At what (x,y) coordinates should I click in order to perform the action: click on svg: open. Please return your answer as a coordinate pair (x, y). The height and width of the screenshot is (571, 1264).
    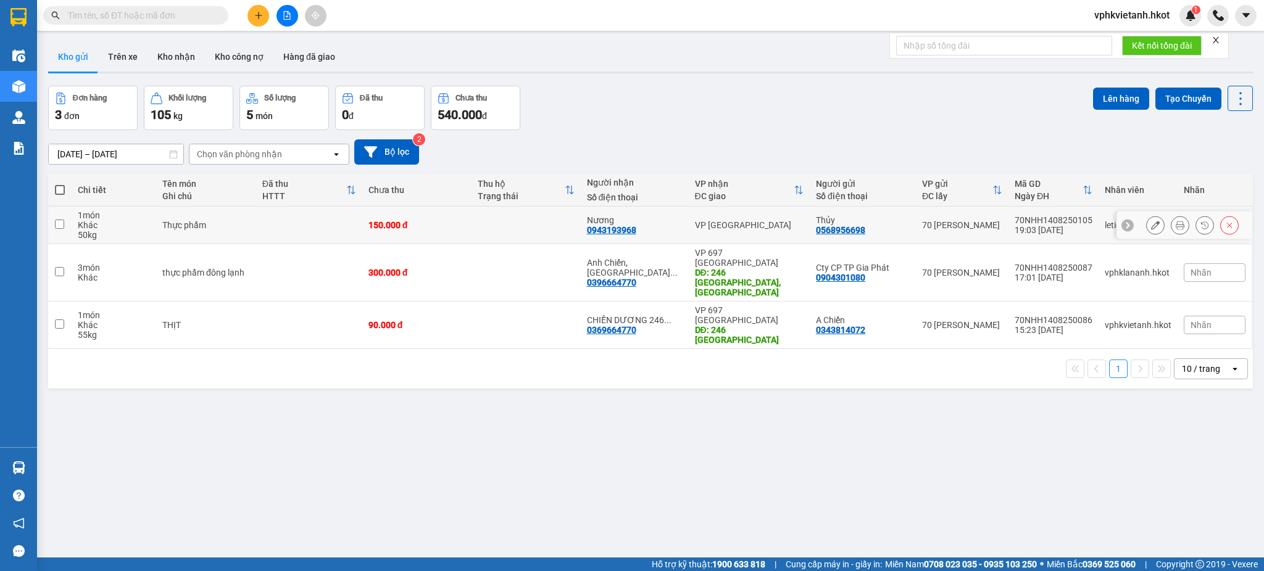
    Looking at the image, I should click on (336, 154).